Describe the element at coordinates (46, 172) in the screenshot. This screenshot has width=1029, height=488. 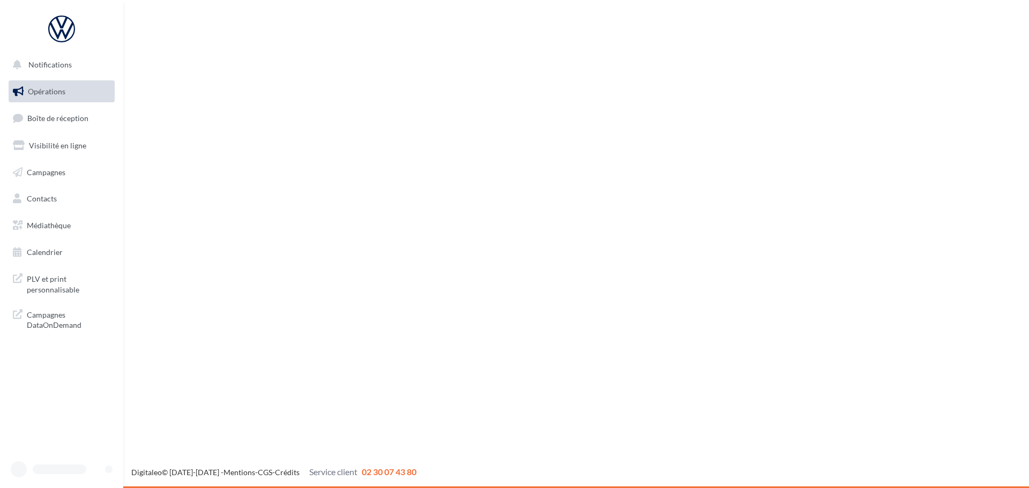
I see `span: Campagnes` at that location.